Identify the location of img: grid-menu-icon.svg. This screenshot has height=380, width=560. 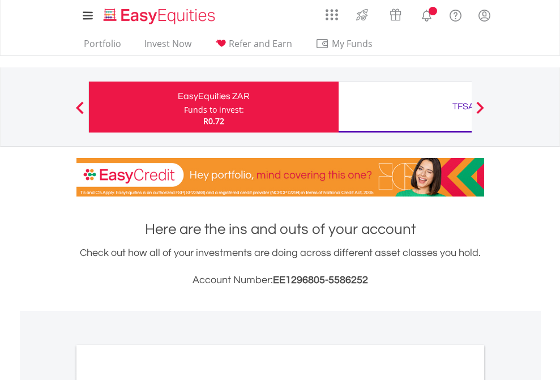
(332, 15).